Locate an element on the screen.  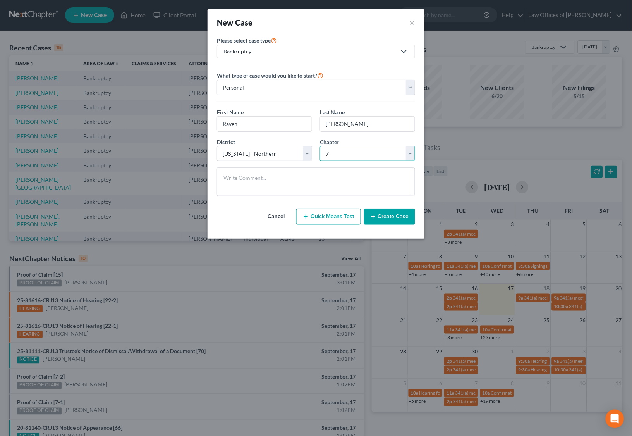
div: Bankruptcy is located at coordinates (310, 52).